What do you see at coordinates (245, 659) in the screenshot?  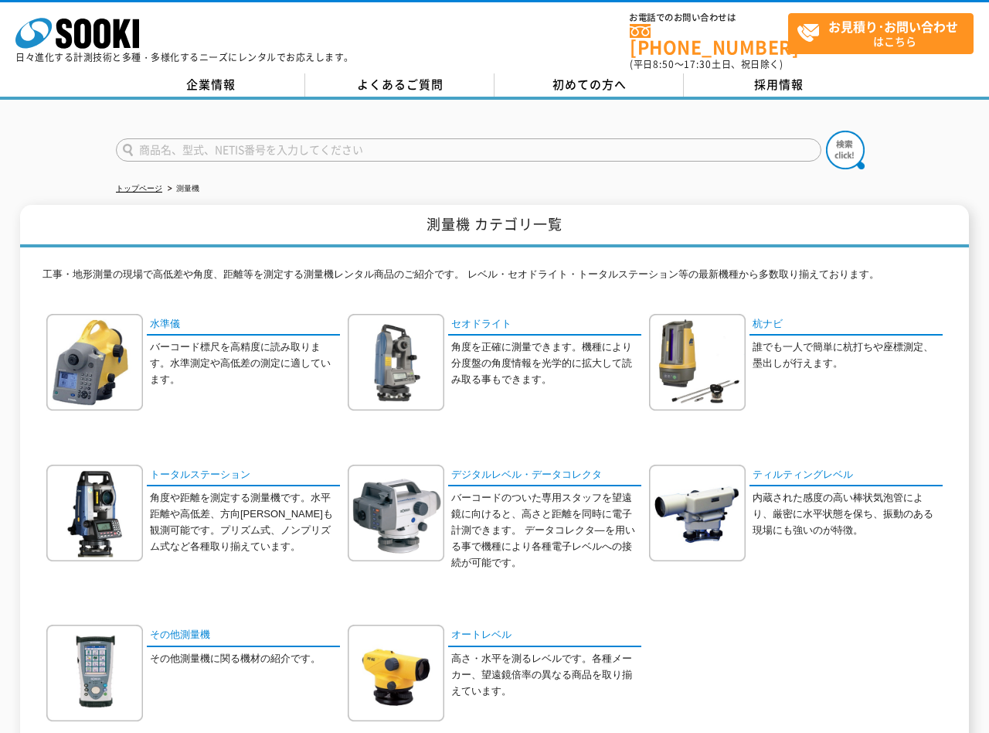 I see `p: その他測量機に関る機材の紹介です。` at bounding box center [245, 659].